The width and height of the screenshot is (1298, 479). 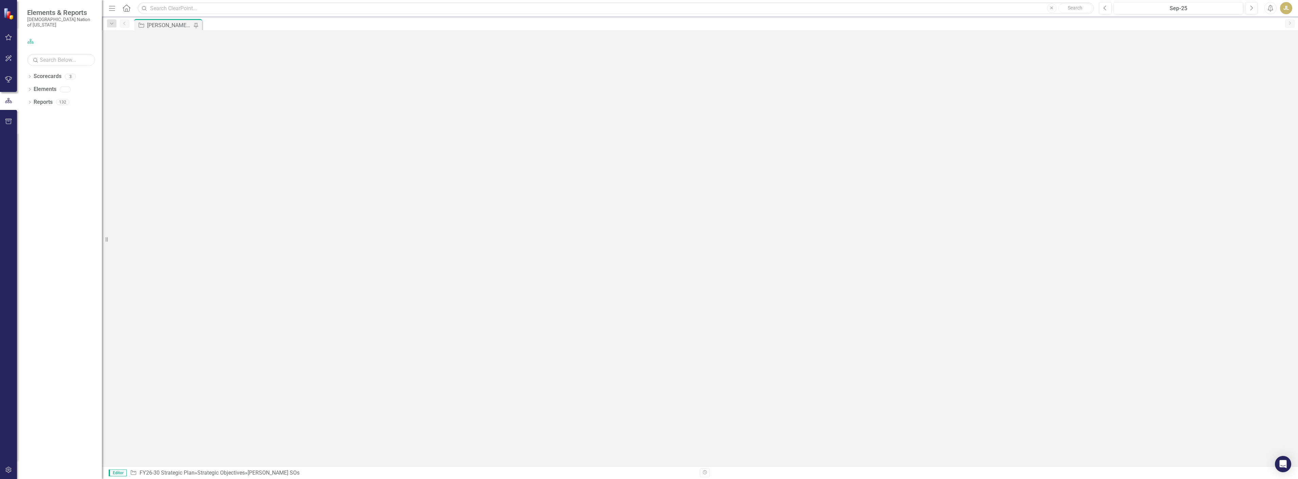 I want to click on div: Open Intercom Messenger, so click(x=1283, y=465).